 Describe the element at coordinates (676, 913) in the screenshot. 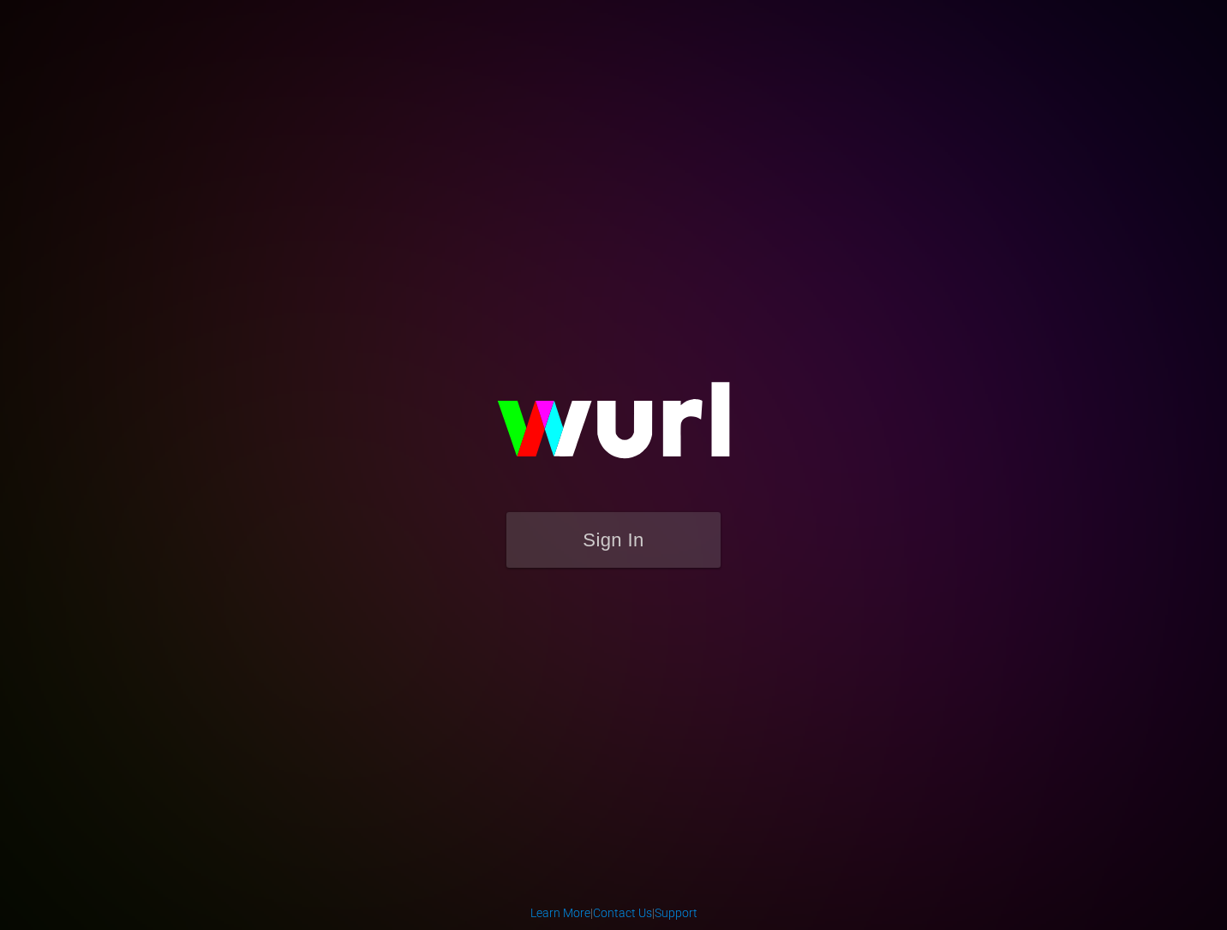

I see `a: Support` at that location.